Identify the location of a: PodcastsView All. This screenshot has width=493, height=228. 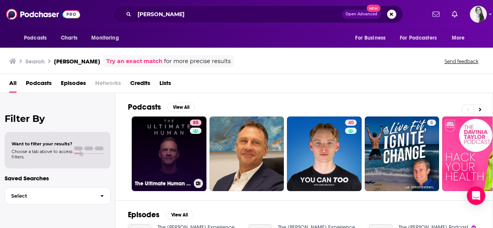
(161, 107).